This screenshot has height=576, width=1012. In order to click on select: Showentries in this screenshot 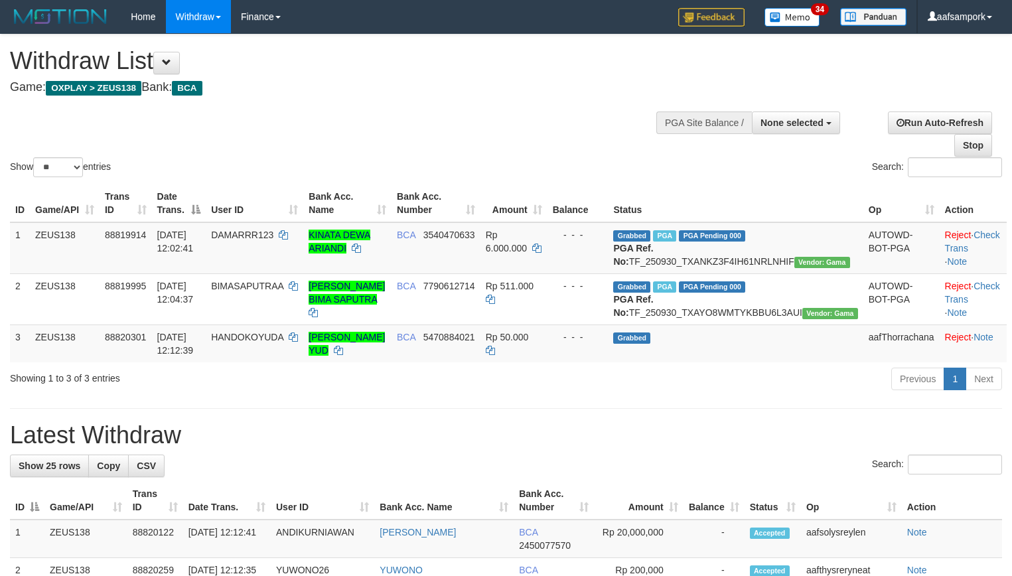, I will do `click(58, 167)`.